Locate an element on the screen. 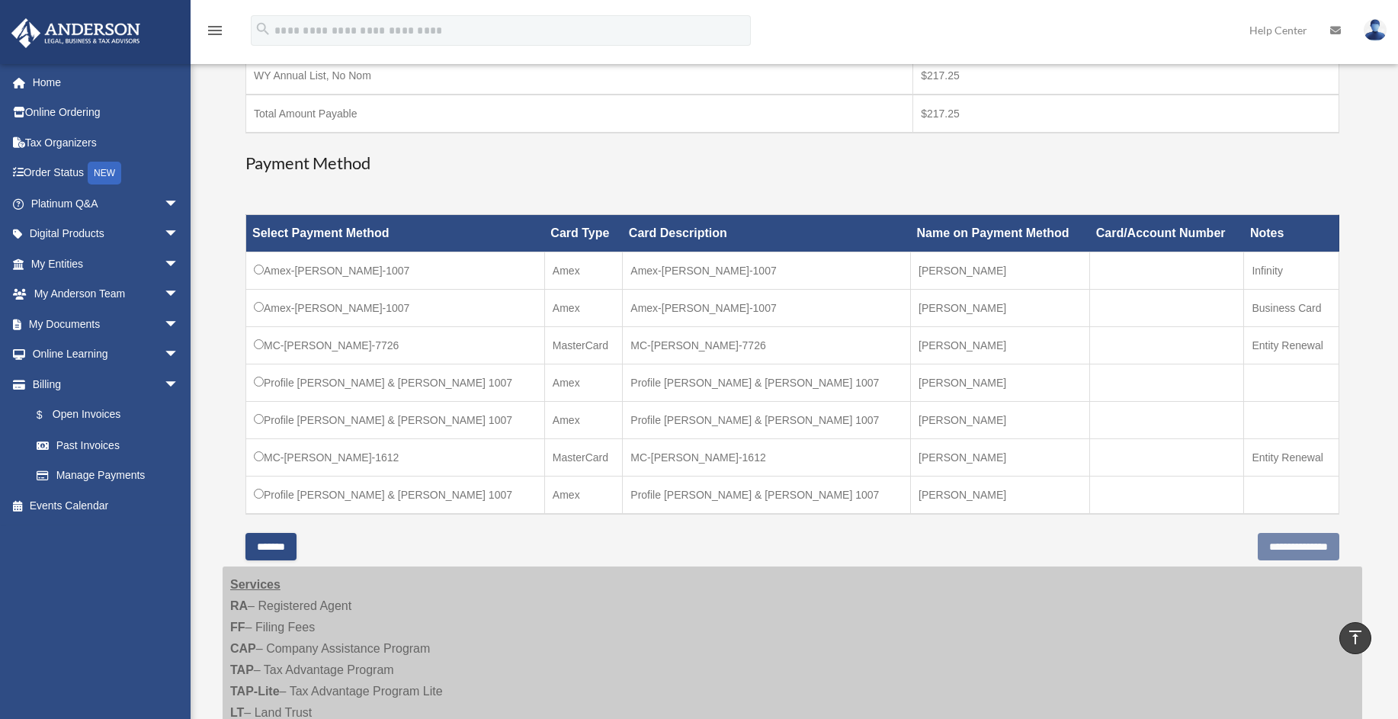 The image size is (1398, 719). strong: Services is located at coordinates (255, 584).